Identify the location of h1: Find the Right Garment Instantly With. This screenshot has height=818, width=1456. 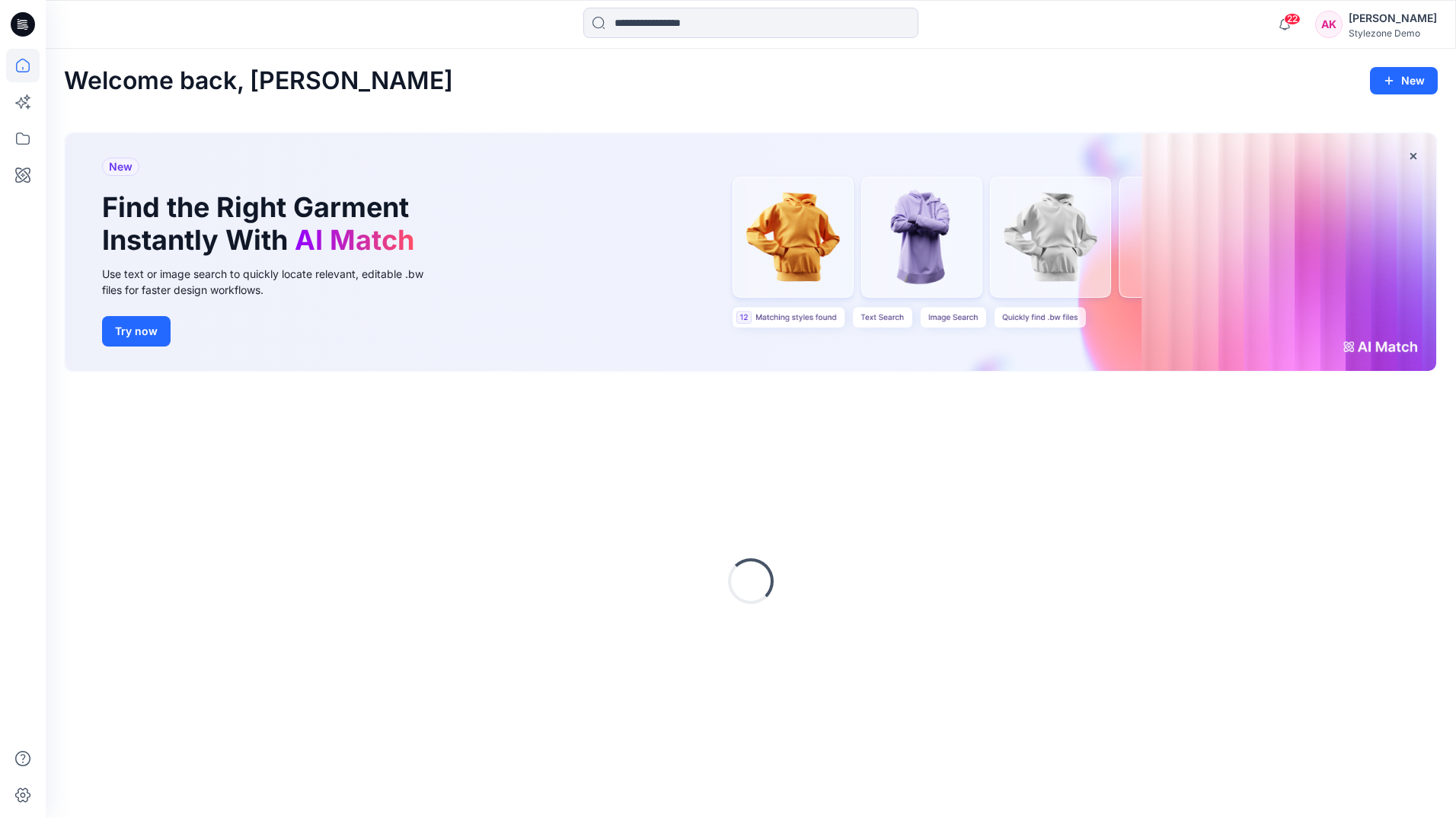
(262, 224).